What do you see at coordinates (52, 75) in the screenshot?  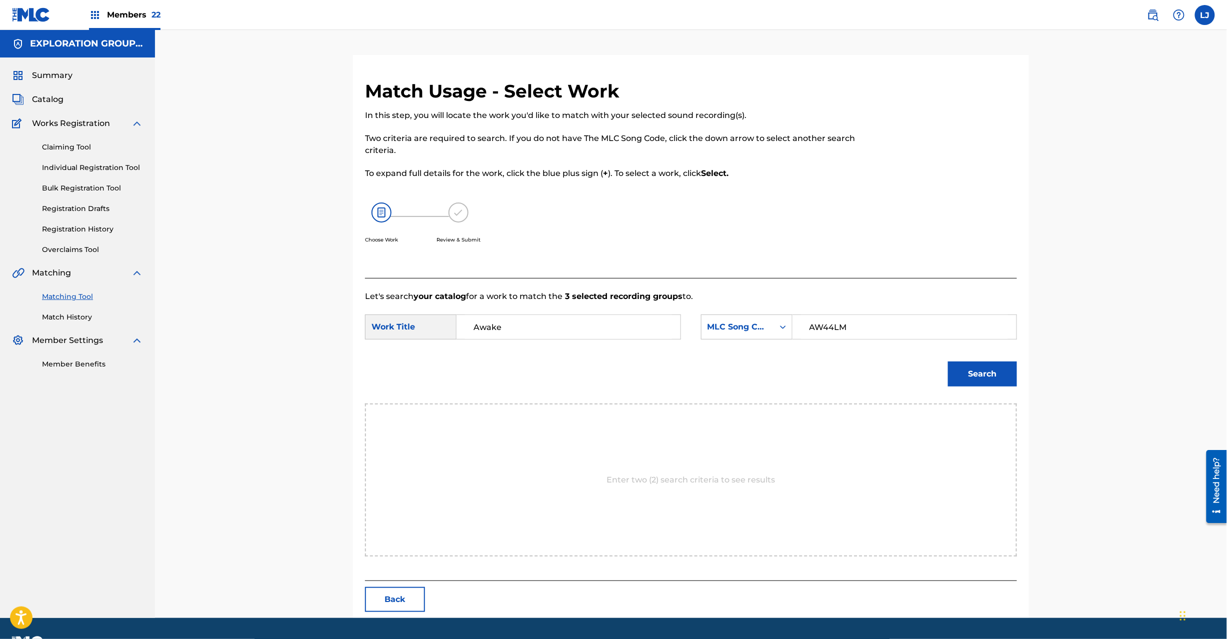 I see `span: Summary` at bounding box center [52, 75].